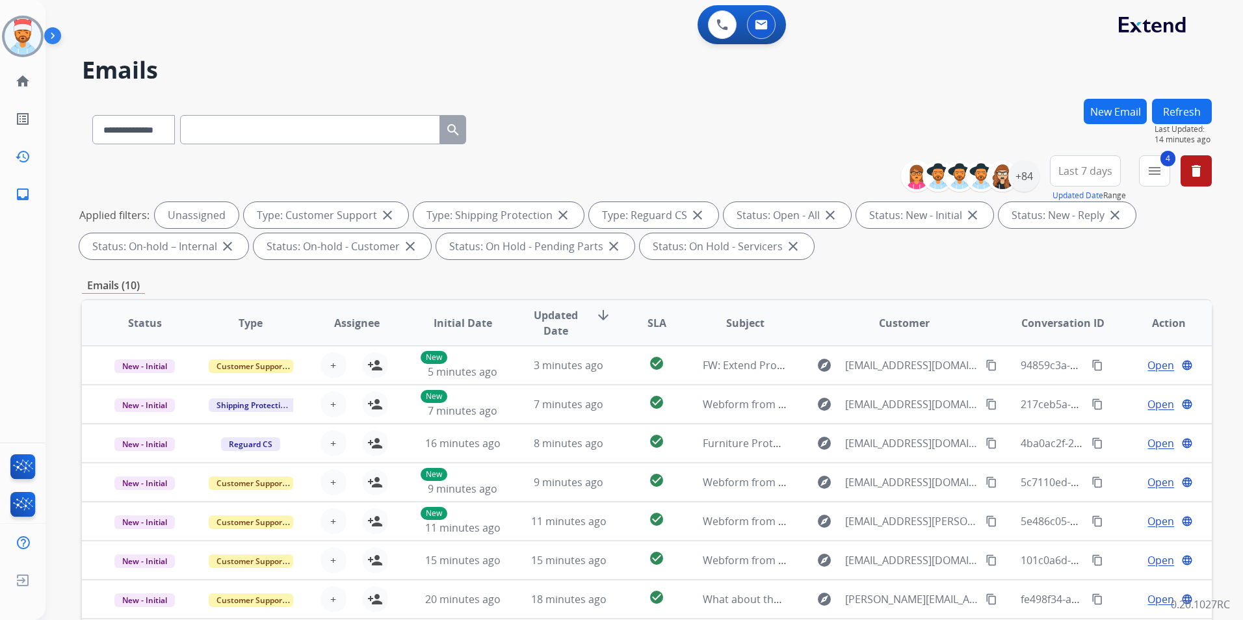 The image size is (1243, 620). Describe the element at coordinates (1158, 323) in the screenshot. I see `th: Action` at that location.